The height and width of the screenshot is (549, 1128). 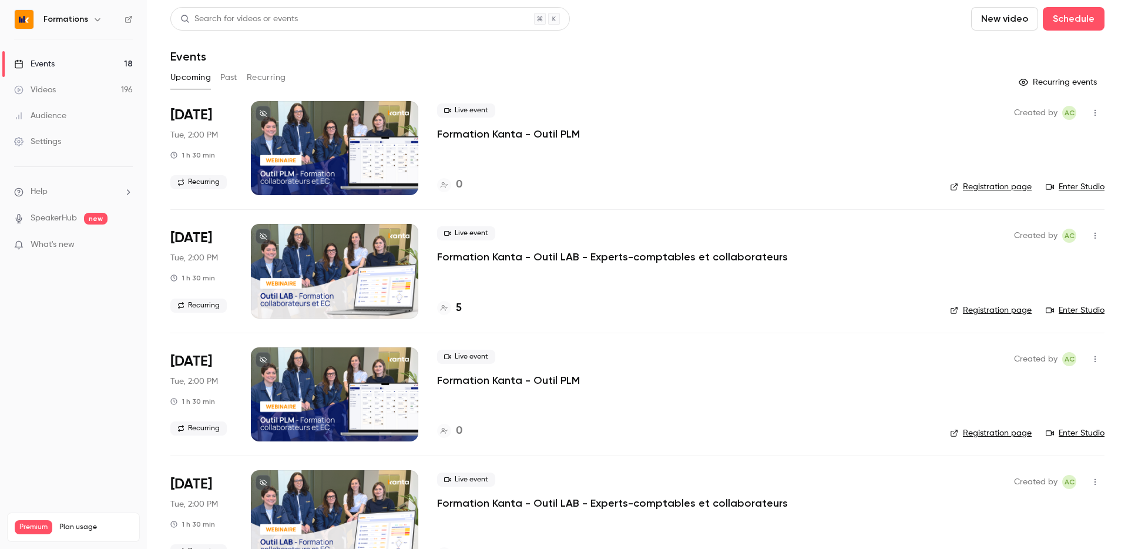 I want to click on span: Premium, so click(x=33, y=527).